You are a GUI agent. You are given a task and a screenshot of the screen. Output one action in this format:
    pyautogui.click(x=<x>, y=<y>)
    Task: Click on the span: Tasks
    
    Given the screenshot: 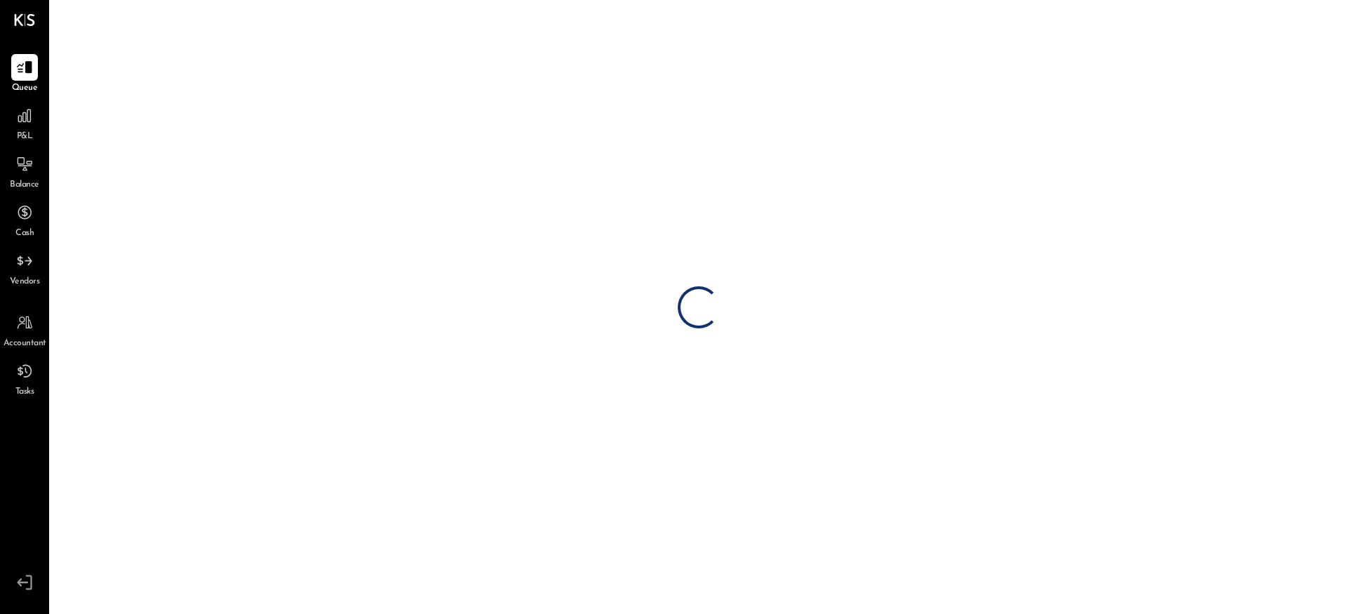 What is the action you would take?
    pyautogui.click(x=25, y=392)
    